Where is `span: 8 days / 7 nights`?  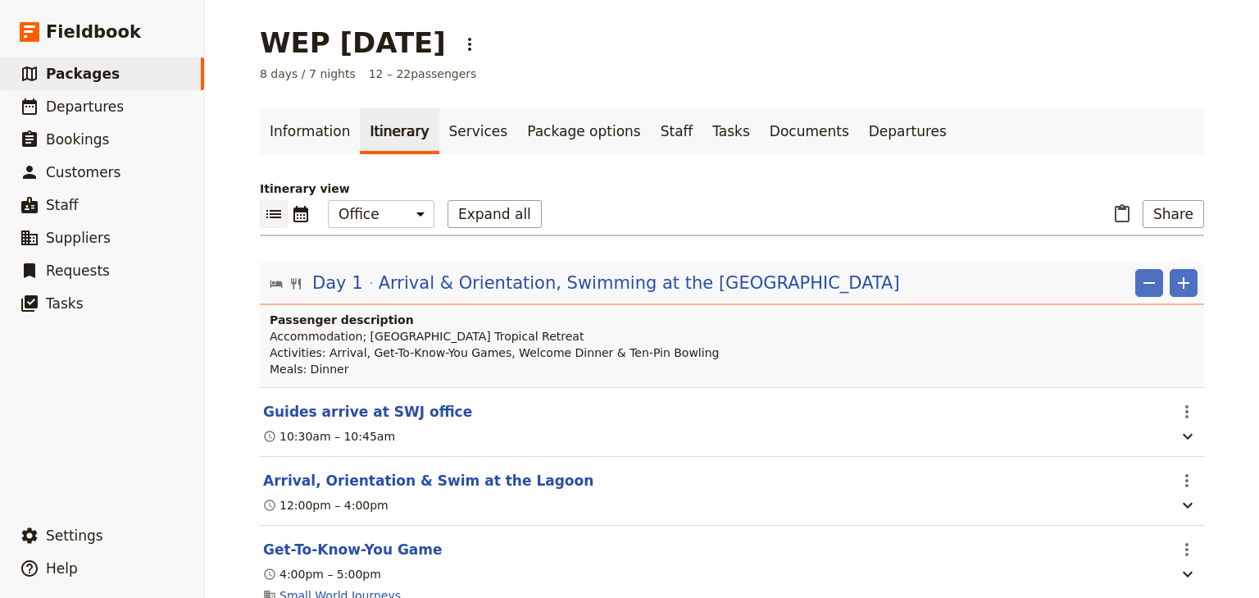 span: 8 days / 7 nights is located at coordinates (307, 74).